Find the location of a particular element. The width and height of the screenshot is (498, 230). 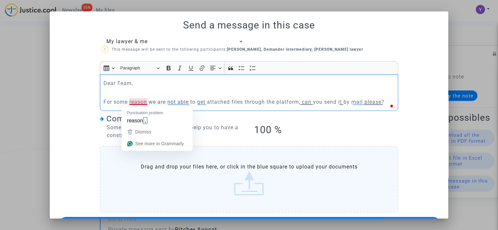

p: For some reason we are not able to get attached files through the platform, can you send it by ma... is located at coordinates (249, 102).